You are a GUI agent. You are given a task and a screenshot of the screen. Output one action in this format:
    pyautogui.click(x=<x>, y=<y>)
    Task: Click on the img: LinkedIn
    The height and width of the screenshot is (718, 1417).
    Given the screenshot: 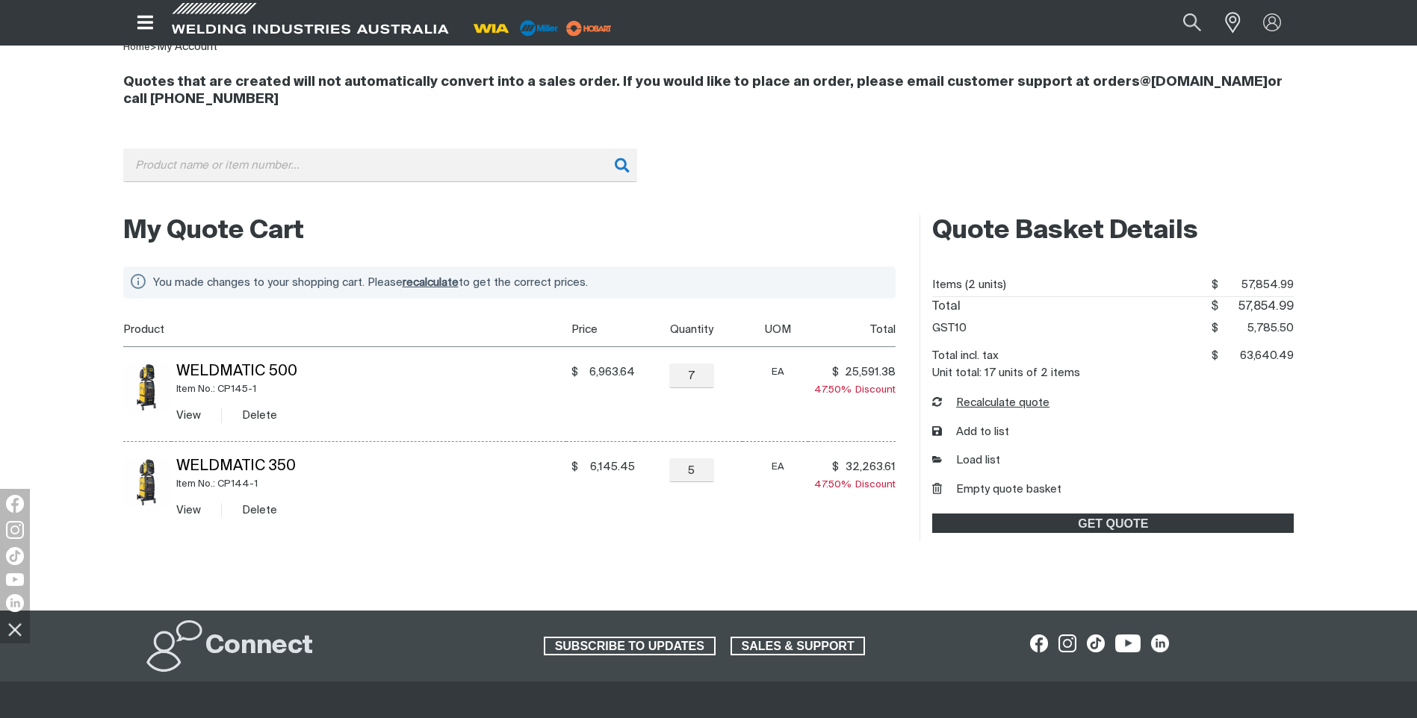 What is the action you would take?
    pyautogui.click(x=15, y=603)
    